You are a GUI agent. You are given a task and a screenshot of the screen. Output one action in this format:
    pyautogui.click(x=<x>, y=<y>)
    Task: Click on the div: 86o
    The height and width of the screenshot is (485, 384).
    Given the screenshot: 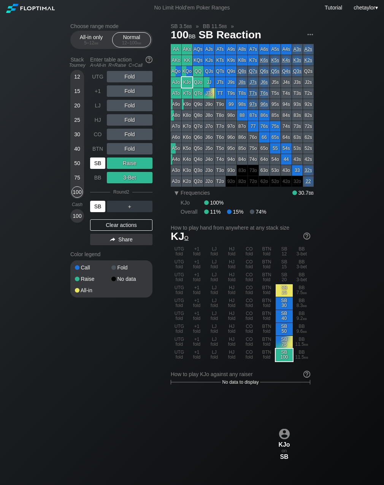 What is the action you would take?
    pyautogui.click(x=242, y=137)
    